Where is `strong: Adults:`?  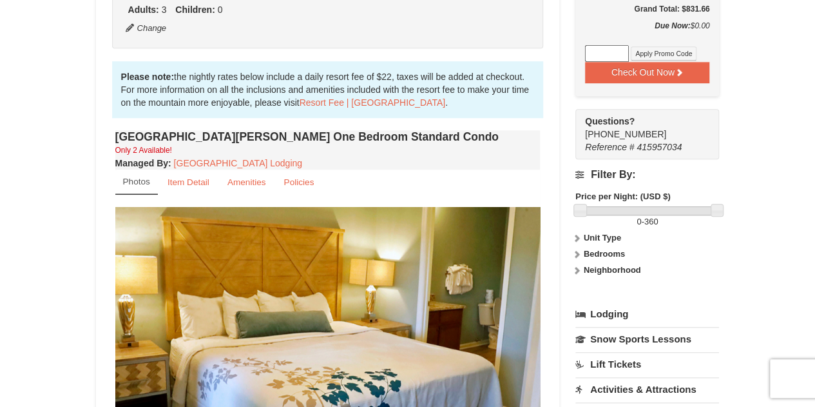 strong: Adults: is located at coordinates (144, 10).